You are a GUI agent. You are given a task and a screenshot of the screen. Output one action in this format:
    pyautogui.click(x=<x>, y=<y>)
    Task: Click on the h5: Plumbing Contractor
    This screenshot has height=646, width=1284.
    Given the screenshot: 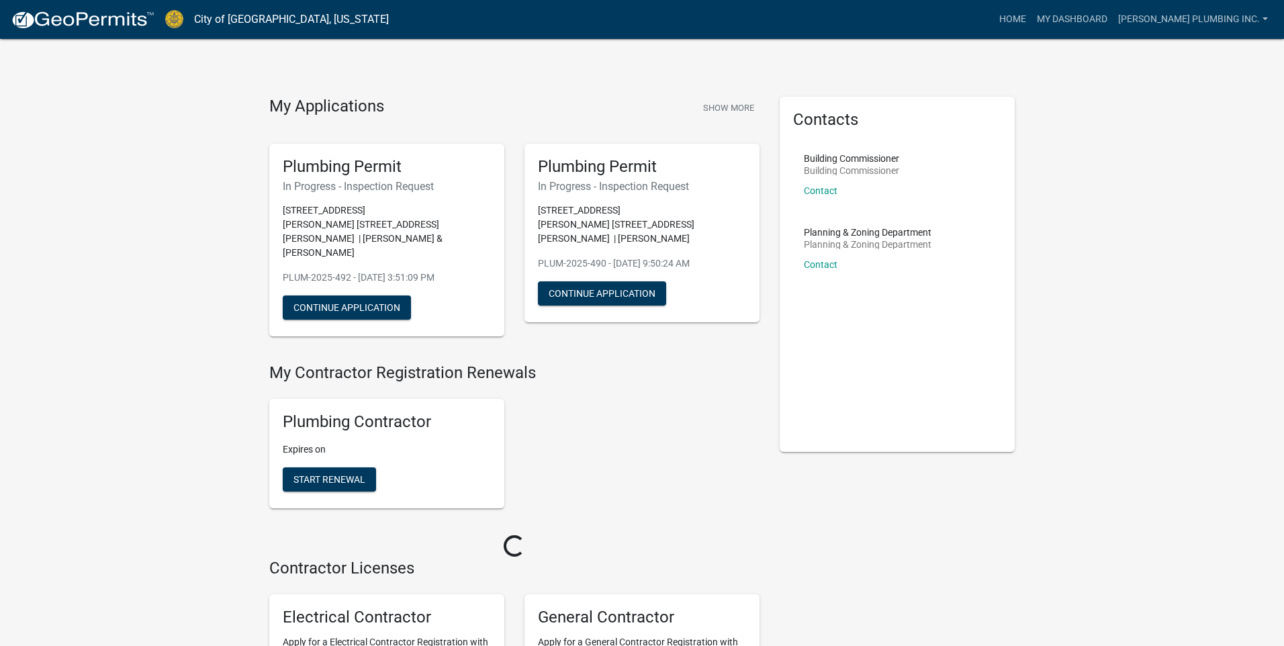 What is the action you would take?
    pyautogui.click(x=387, y=422)
    